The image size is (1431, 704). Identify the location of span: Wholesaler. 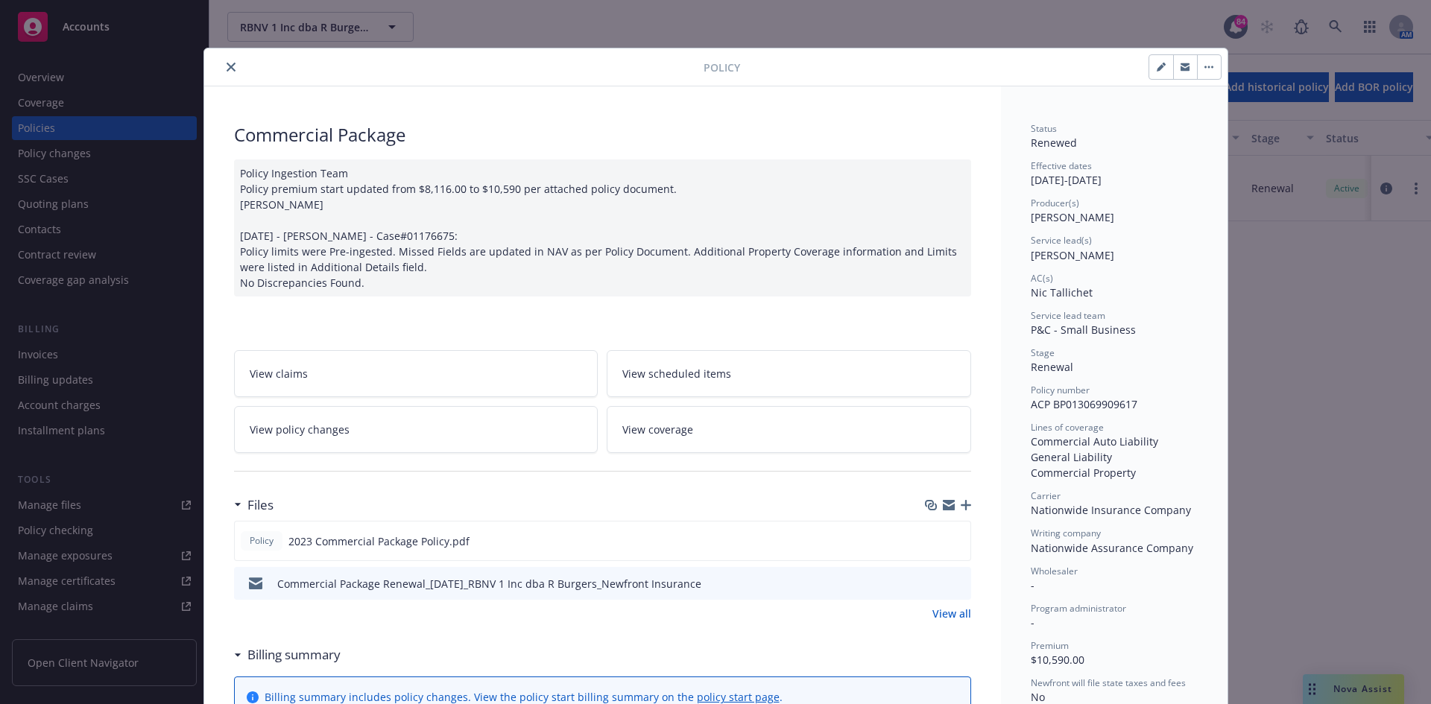
(1054, 571).